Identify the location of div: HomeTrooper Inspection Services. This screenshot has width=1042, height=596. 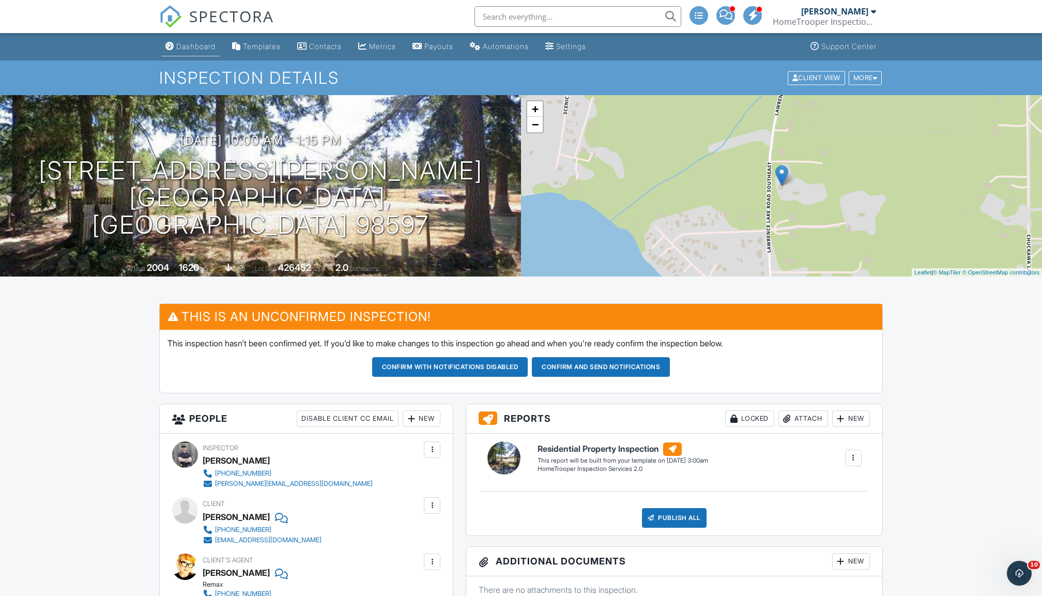
(825, 22).